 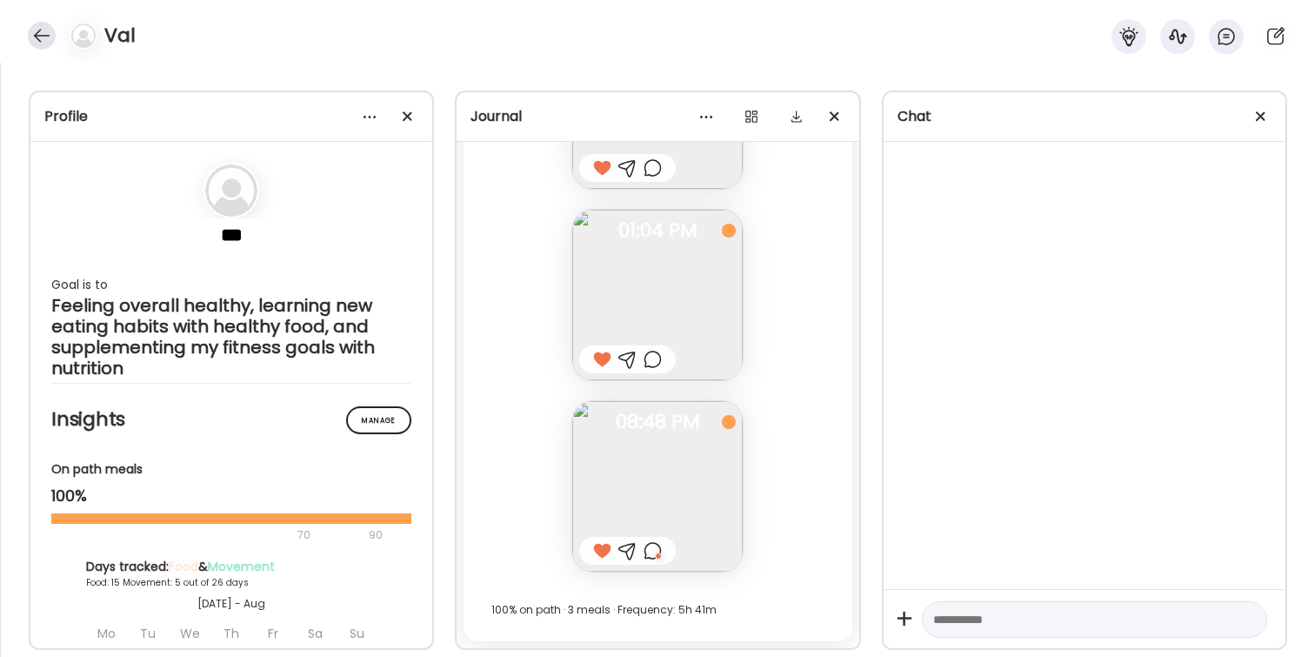 I want to click on div: Days tracked: &, so click(x=231, y=566).